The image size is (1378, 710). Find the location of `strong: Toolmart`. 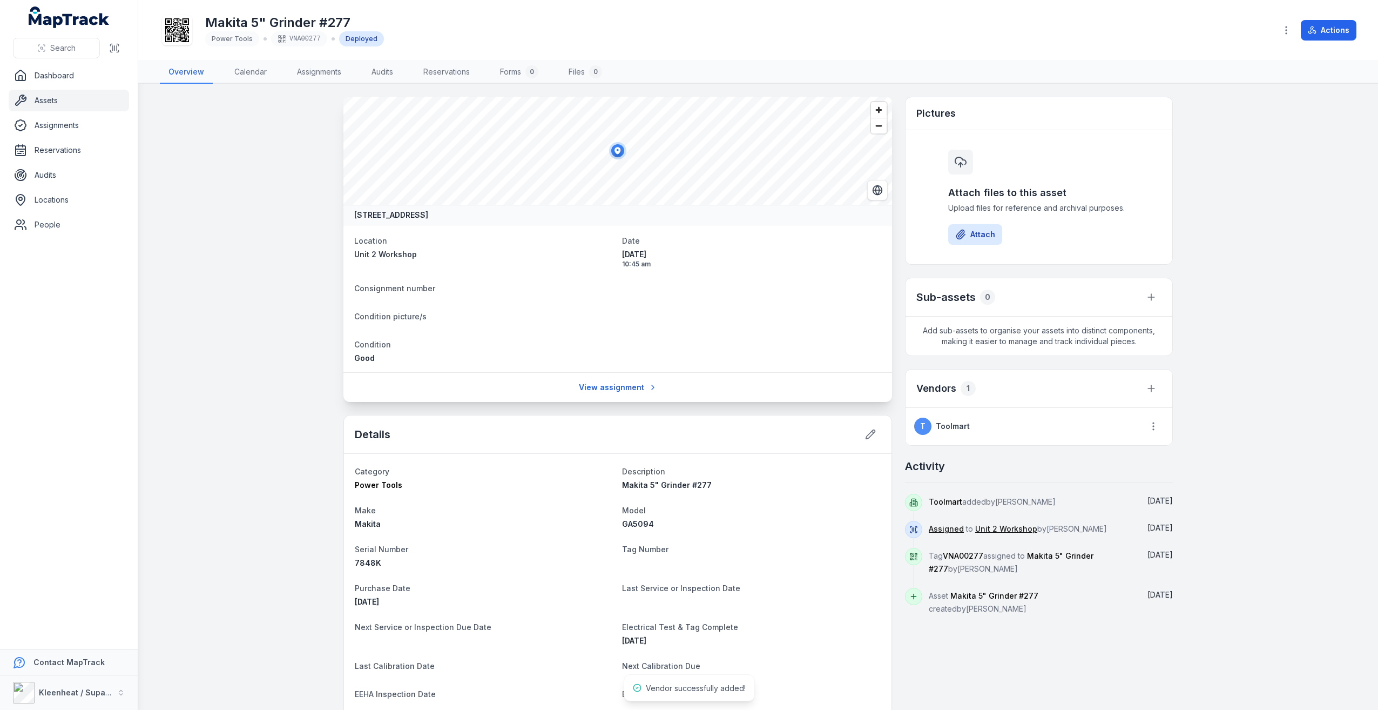

strong: Toolmart is located at coordinates (953, 426).